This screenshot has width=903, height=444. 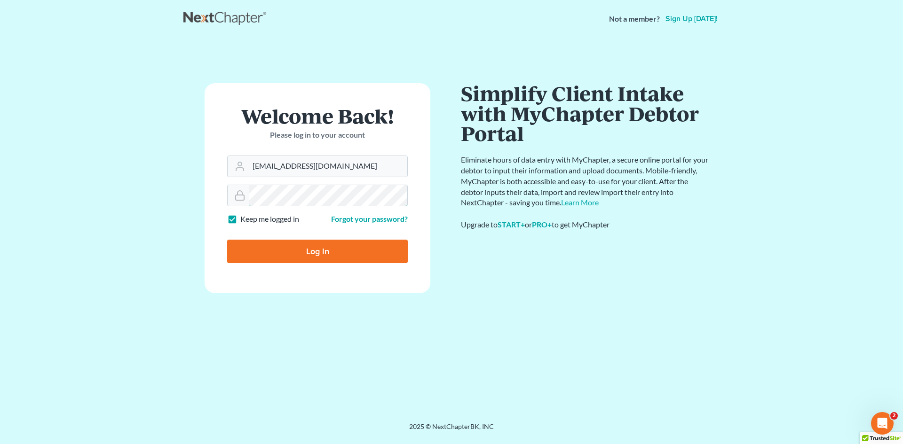 What do you see at coordinates (369, 219) in the screenshot?
I see `a: Forgot your password?` at bounding box center [369, 219].